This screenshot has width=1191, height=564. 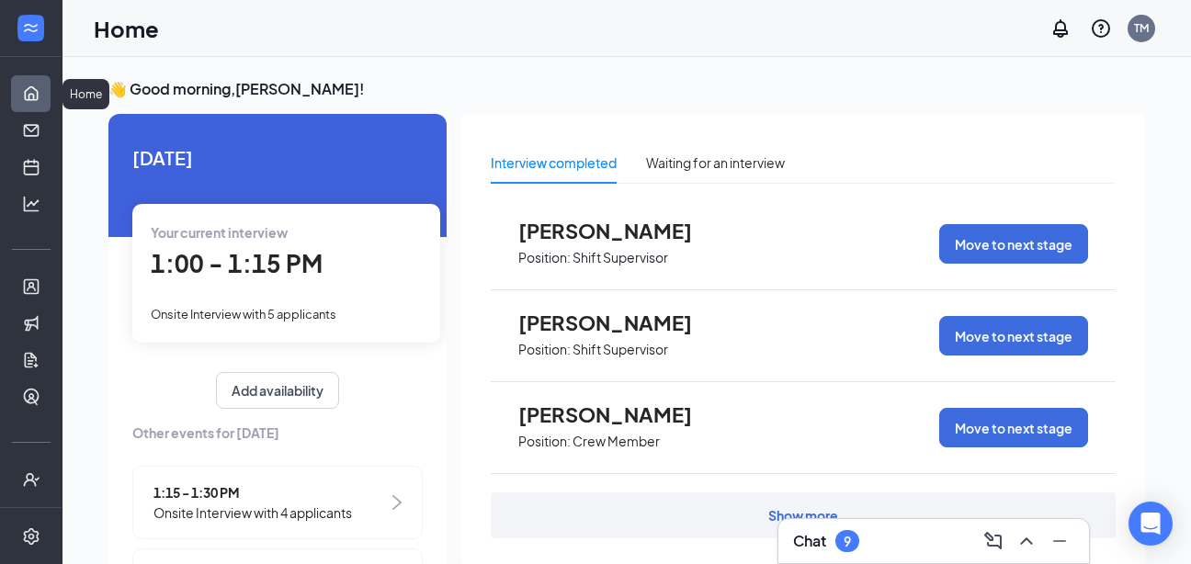 I want to click on button: ComposeMessage, so click(x=994, y=541).